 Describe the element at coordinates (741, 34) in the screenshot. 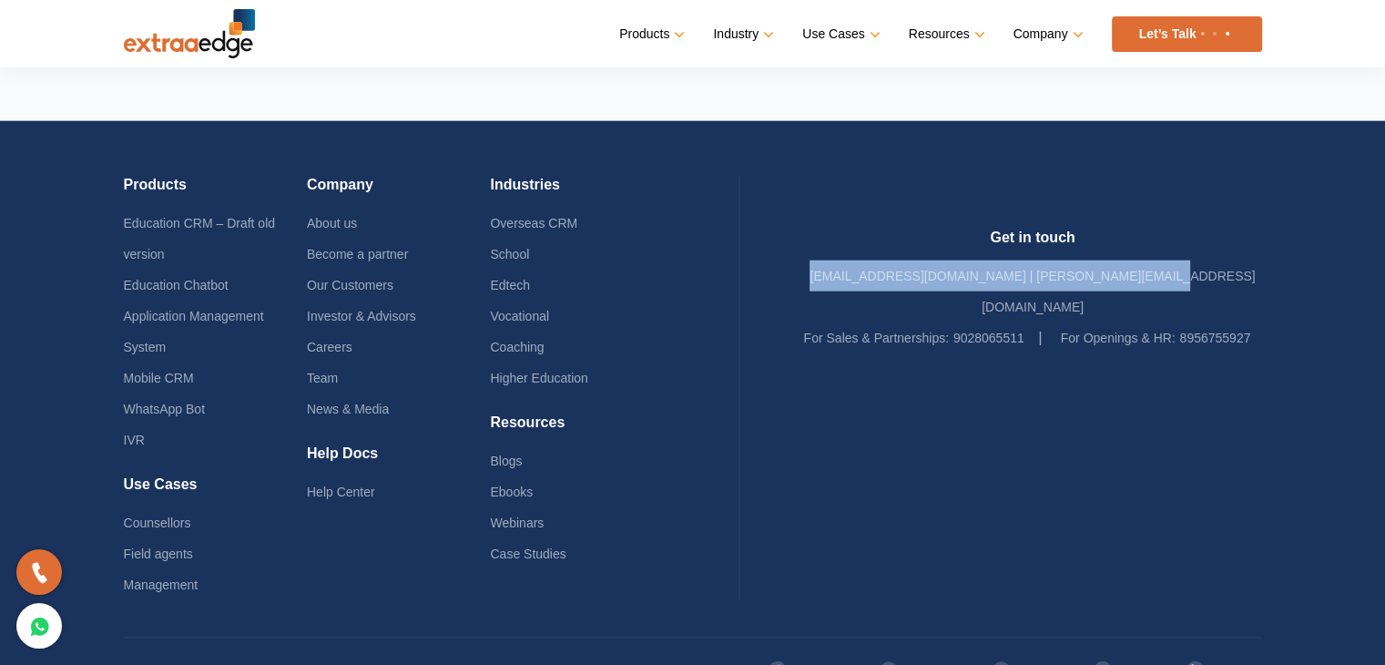

I see `a: Industry` at that location.